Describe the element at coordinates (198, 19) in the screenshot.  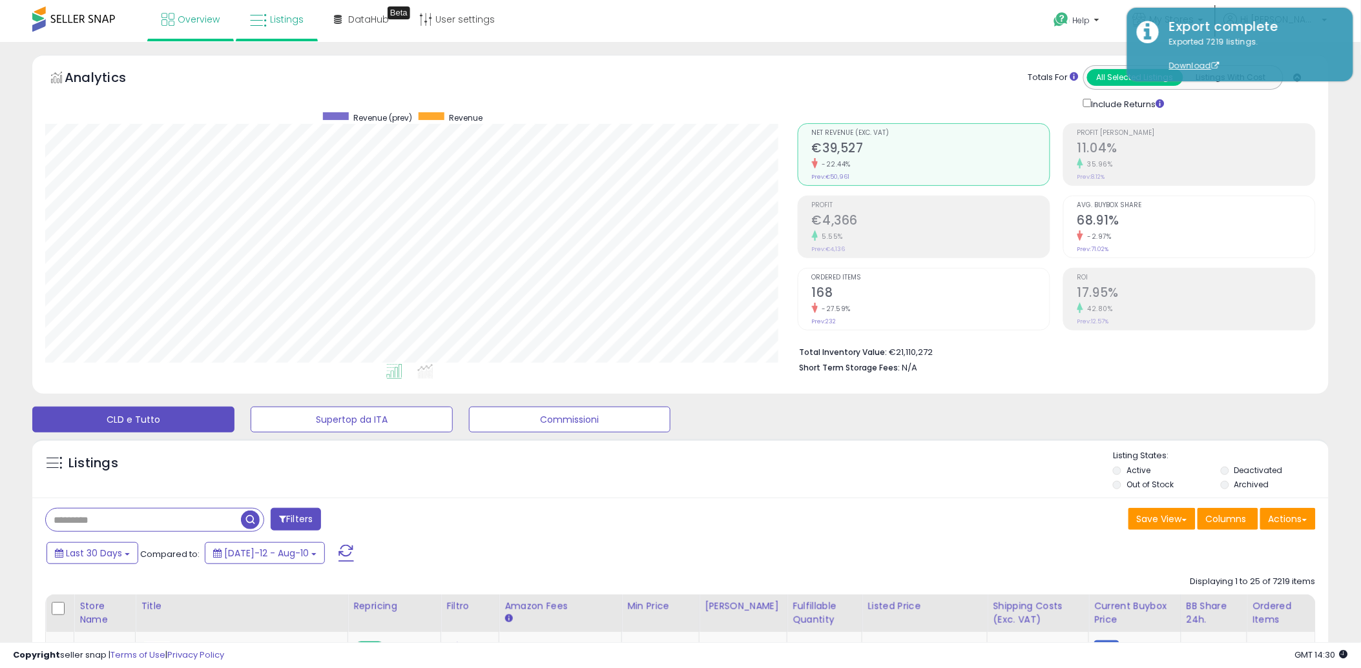
I see `span: Overview` at that location.